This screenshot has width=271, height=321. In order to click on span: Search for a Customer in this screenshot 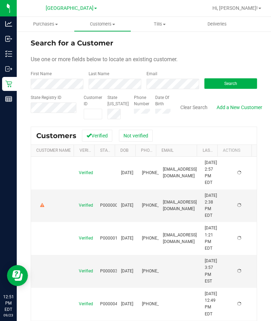, I will do `click(72, 43)`.